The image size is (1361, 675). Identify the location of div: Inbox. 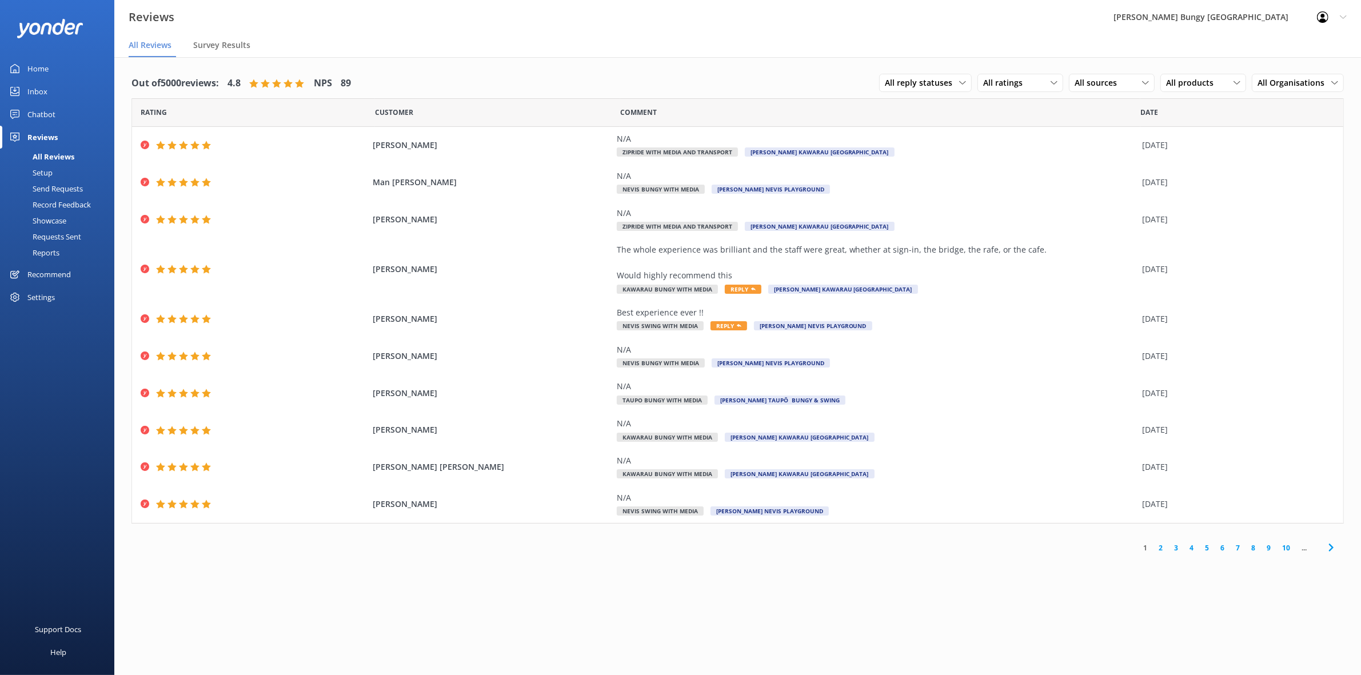
(37, 91).